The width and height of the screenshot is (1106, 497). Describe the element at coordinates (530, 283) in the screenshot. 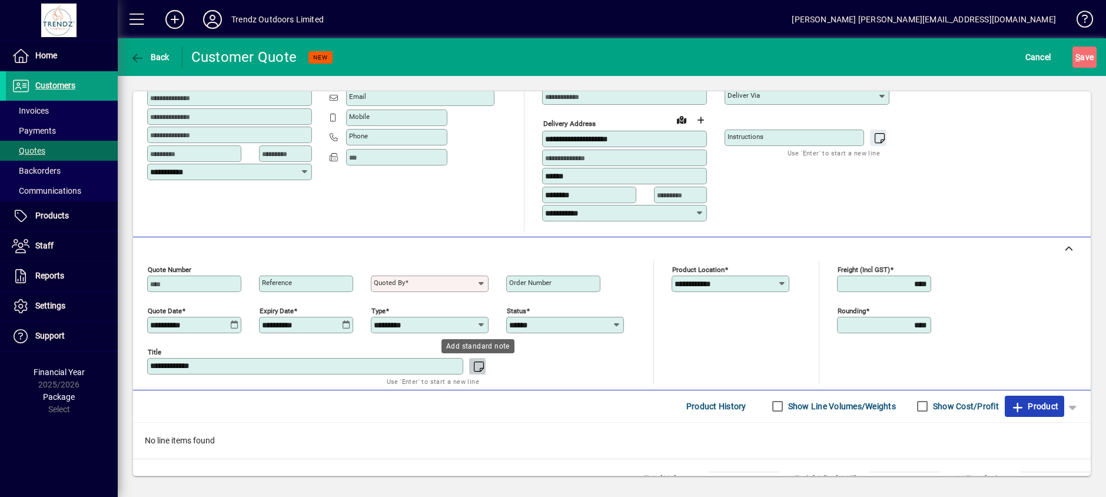

I see `mat-label: Order number` at that location.